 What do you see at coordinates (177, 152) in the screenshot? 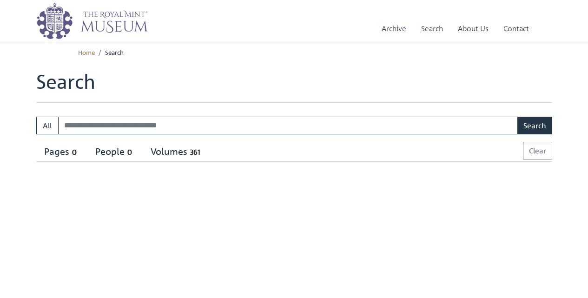
I see `div: Volumes` at bounding box center [177, 152].